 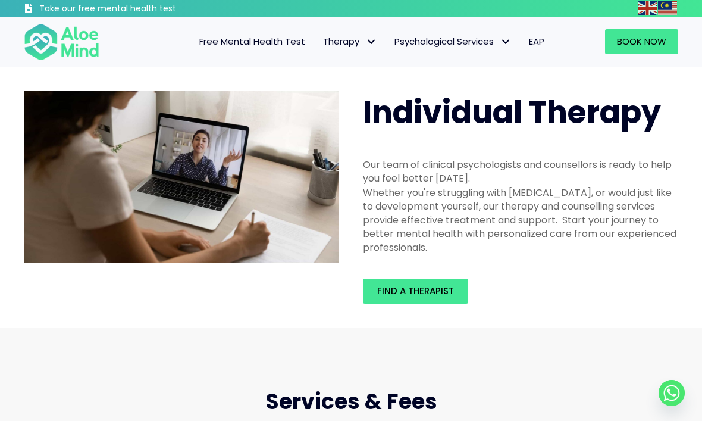 What do you see at coordinates (371, 42) in the screenshot?
I see `span: Therapy: submenu` at bounding box center [371, 42].